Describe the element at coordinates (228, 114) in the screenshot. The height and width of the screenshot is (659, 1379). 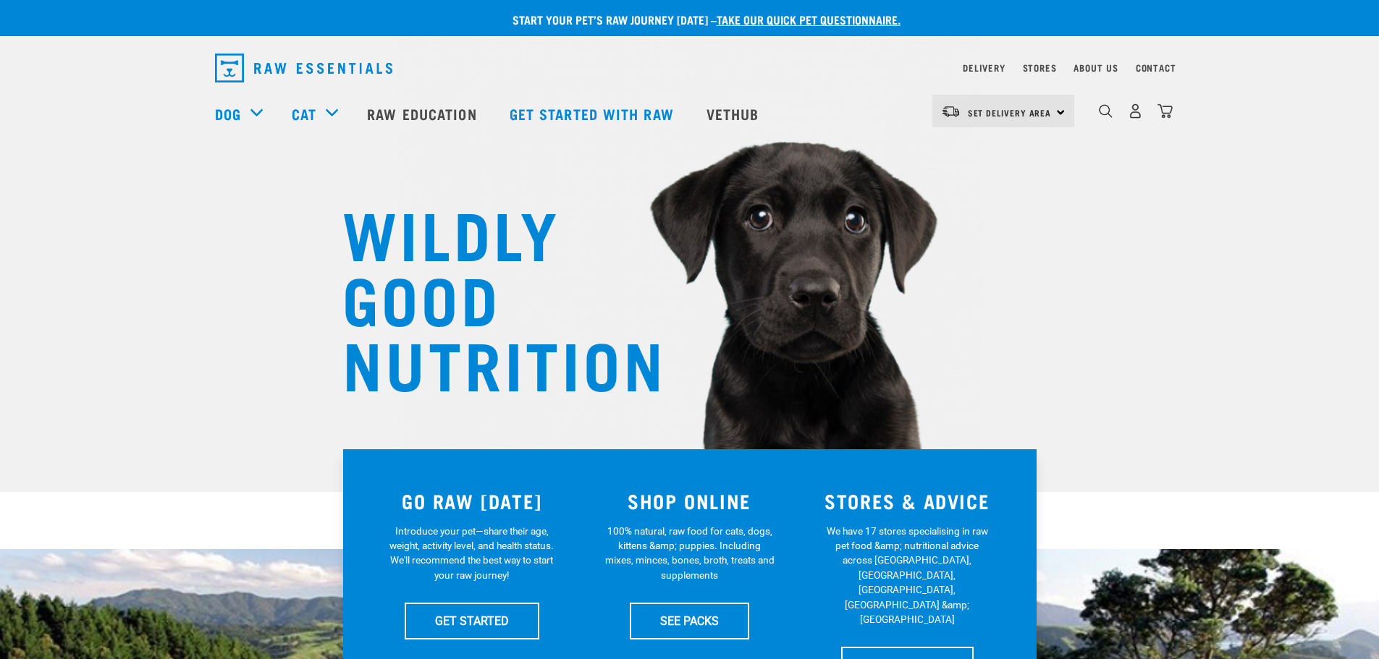
I see `a: Dog` at that location.